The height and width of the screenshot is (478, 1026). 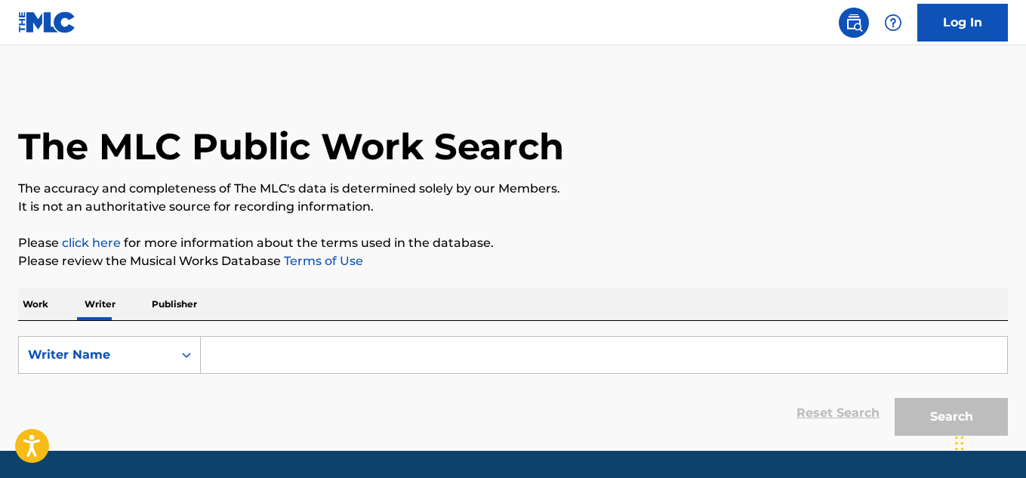 What do you see at coordinates (96, 355) in the screenshot?
I see `div: Writer Name` at bounding box center [96, 355].